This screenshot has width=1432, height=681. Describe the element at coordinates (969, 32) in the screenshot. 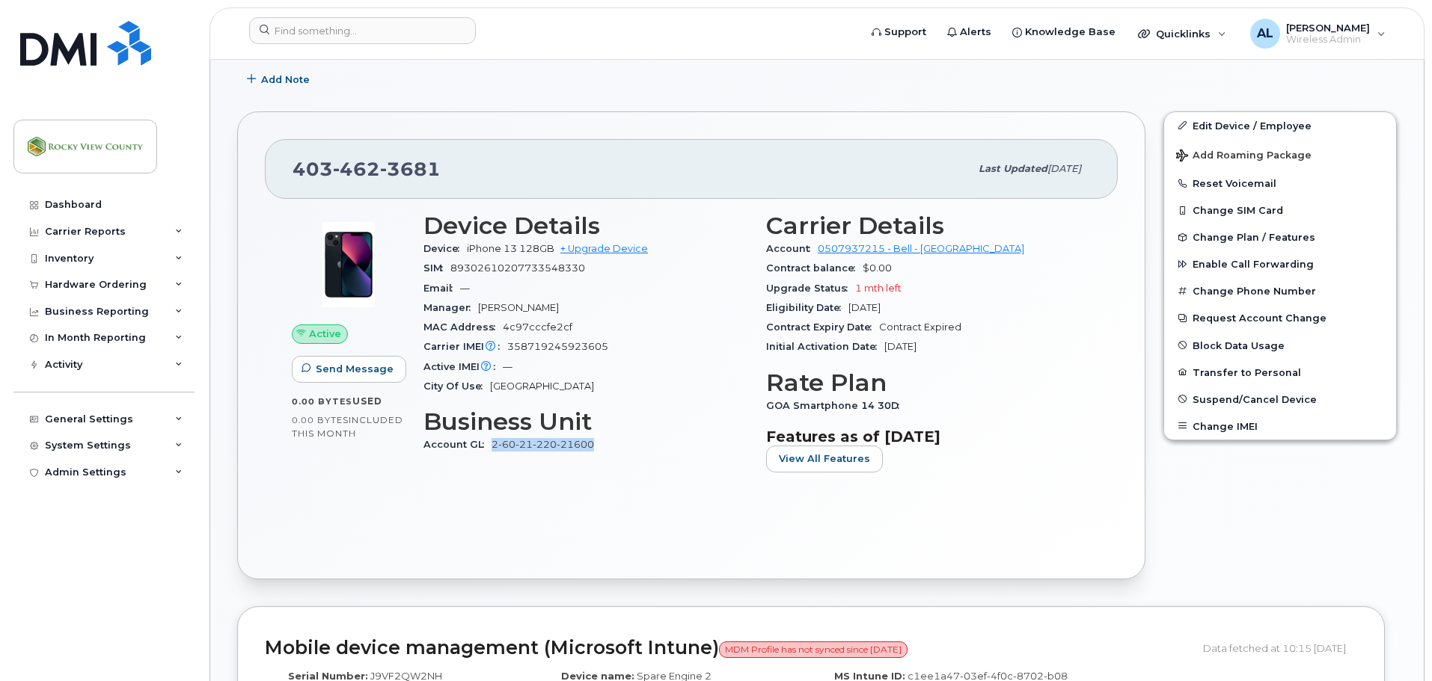

I see `a: Alerts` at that location.